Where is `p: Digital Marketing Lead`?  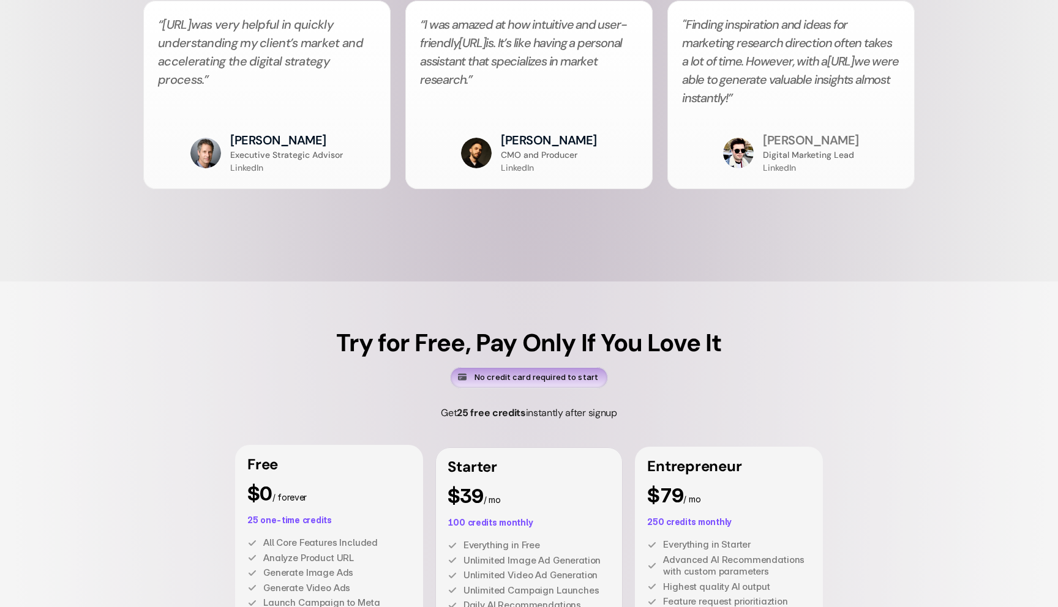 p: Digital Marketing Lead is located at coordinates (808, 155).